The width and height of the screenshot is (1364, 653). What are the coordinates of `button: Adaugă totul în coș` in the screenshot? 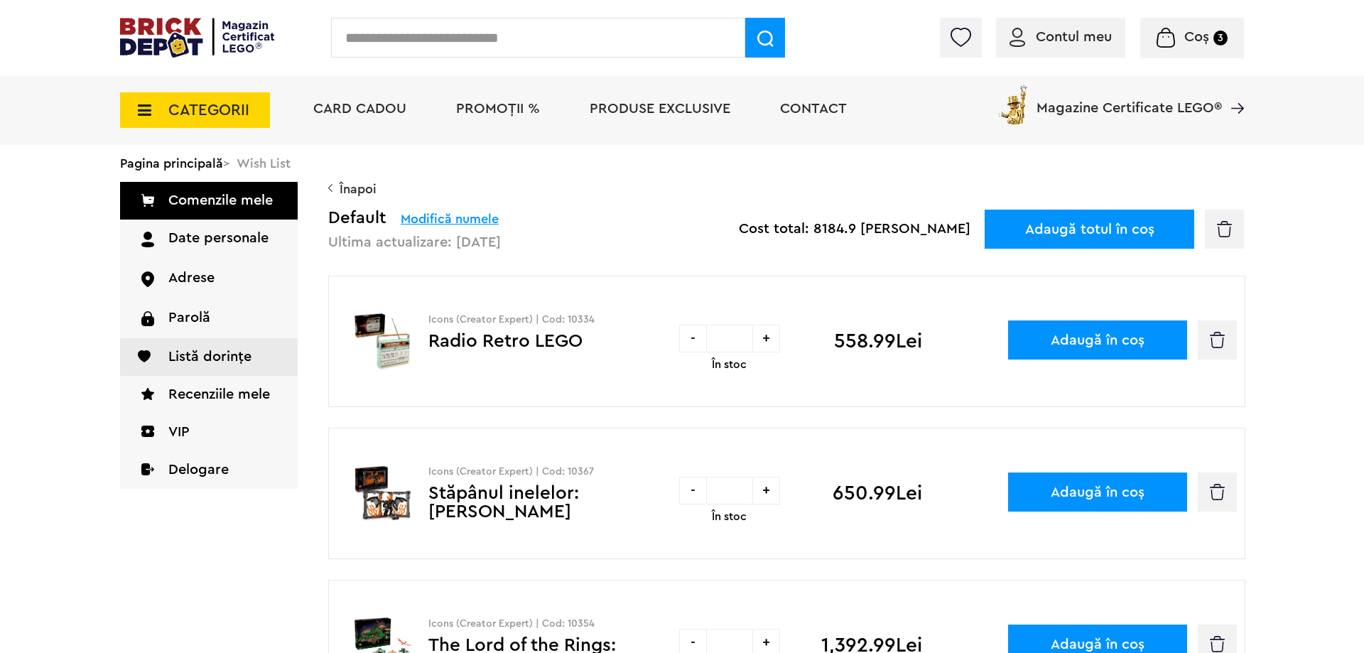 It's located at (1089, 229).